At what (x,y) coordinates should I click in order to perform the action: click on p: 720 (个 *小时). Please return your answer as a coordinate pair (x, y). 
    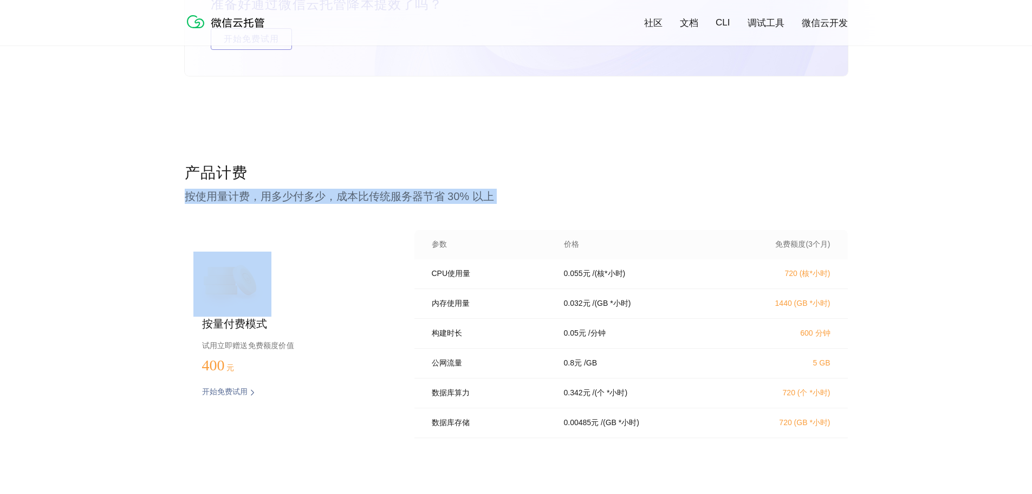
    Looking at the image, I should click on (783, 393).